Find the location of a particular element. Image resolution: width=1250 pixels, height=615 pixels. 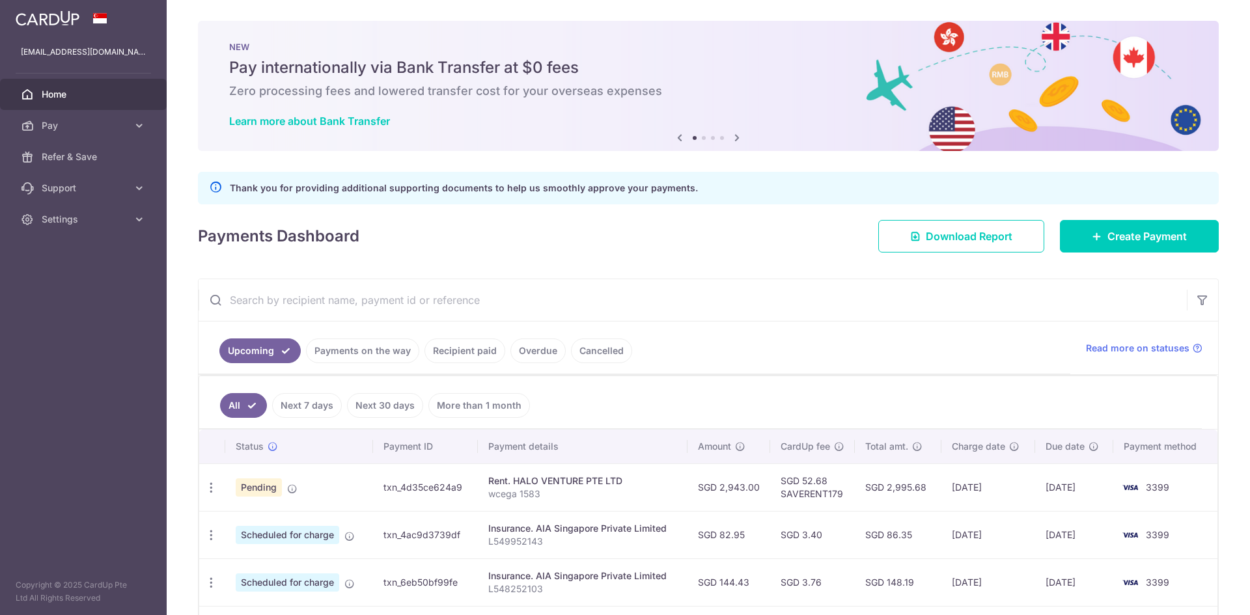

span: CardUp fee is located at coordinates (805, 447).